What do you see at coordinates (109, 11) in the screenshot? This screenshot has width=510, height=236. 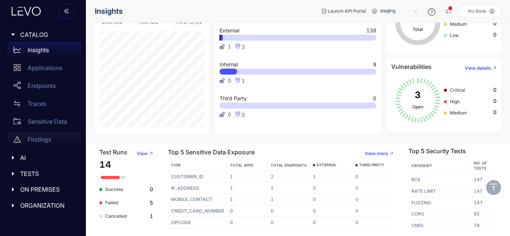 I see `span: Insights` at bounding box center [109, 11].